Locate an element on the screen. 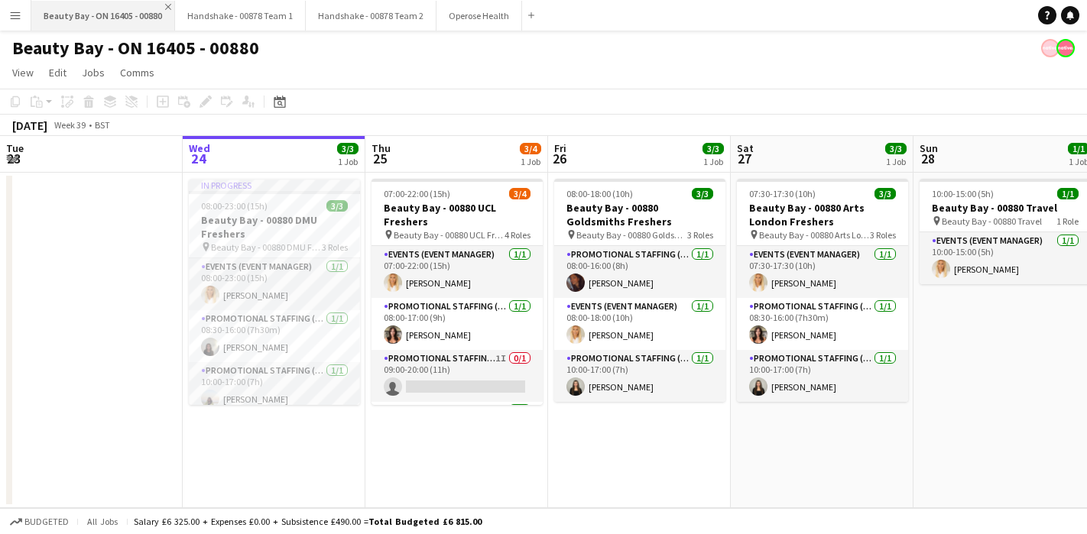  h3: Beauty Bay - 00880 UCL Freshers is located at coordinates (457, 215).